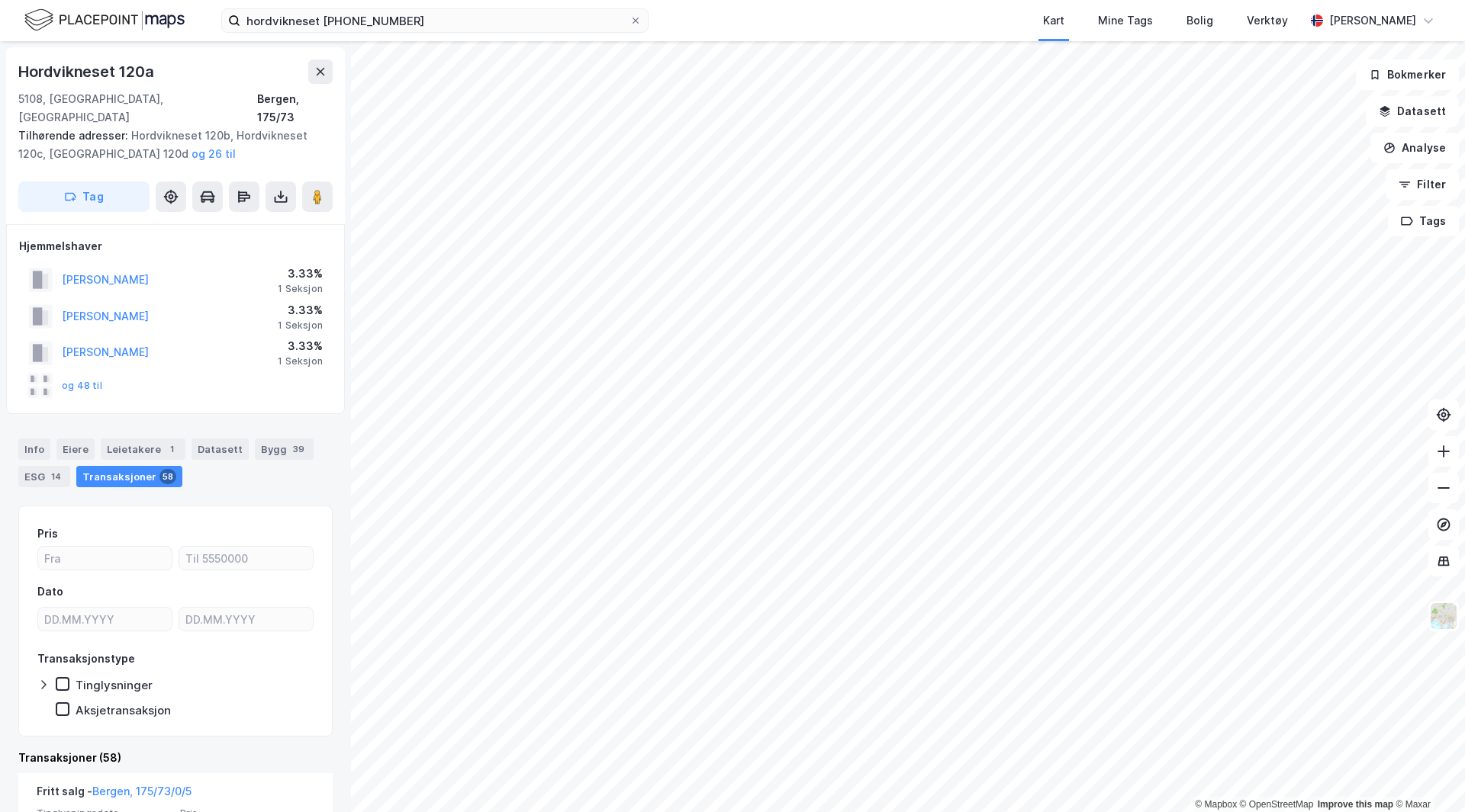 This screenshot has height=812, width=1465. Describe the element at coordinates (294, 109) in the screenshot. I see `div: Bergen, 175/73` at that location.